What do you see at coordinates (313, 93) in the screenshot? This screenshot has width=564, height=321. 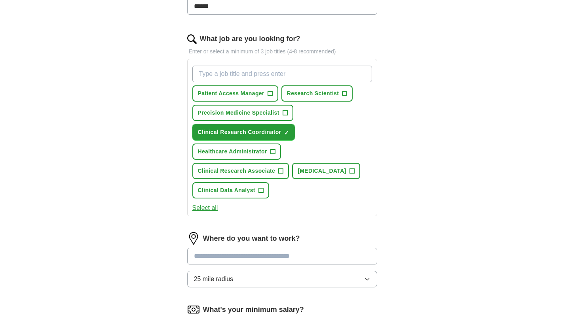 I see `span: Research Scientist` at bounding box center [313, 93].